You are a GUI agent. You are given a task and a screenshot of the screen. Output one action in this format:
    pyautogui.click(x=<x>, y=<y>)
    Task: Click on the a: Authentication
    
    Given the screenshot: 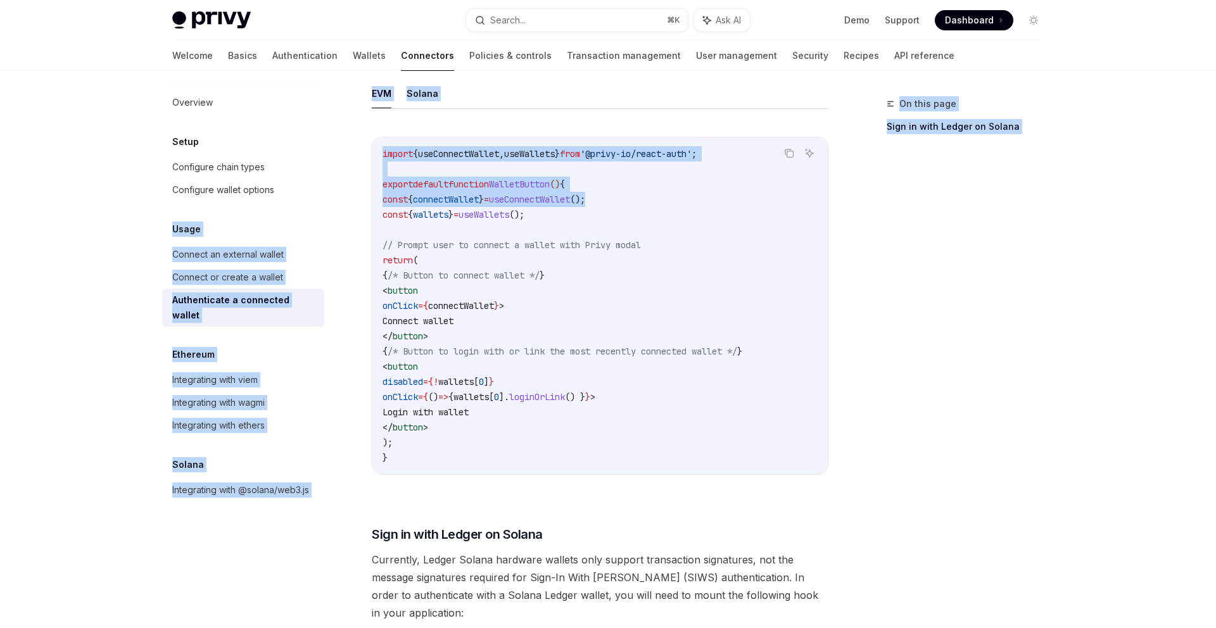 What is the action you would take?
    pyautogui.click(x=305, y=56)
    